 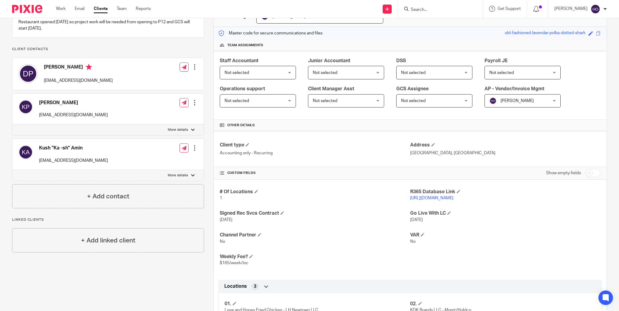 I want to click on span: DSS, so click(x=401, y=61).